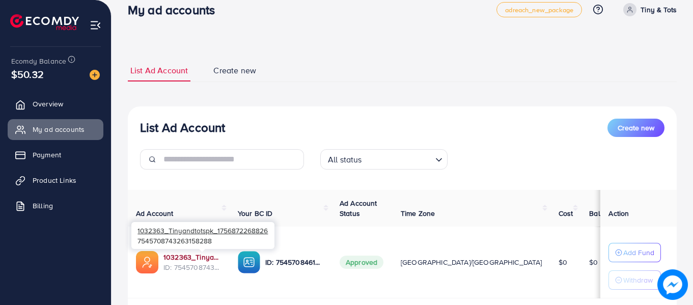 This screenshot has height=305, width=693. I want to click on p: Tiny & Tots, so click(658, 10).